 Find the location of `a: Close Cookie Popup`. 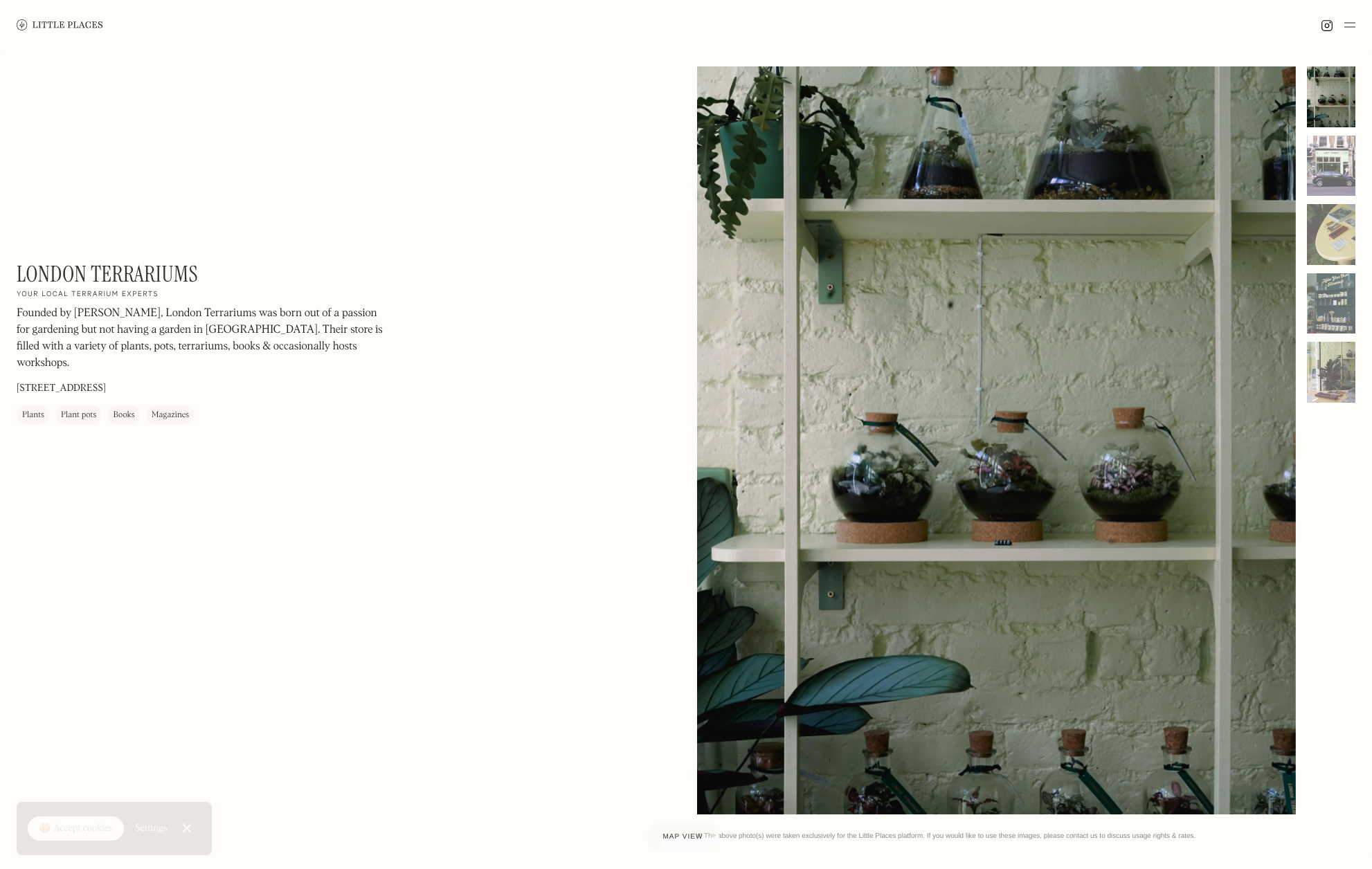

a: Close Cookie Popup is located at coordinates (187, 829).